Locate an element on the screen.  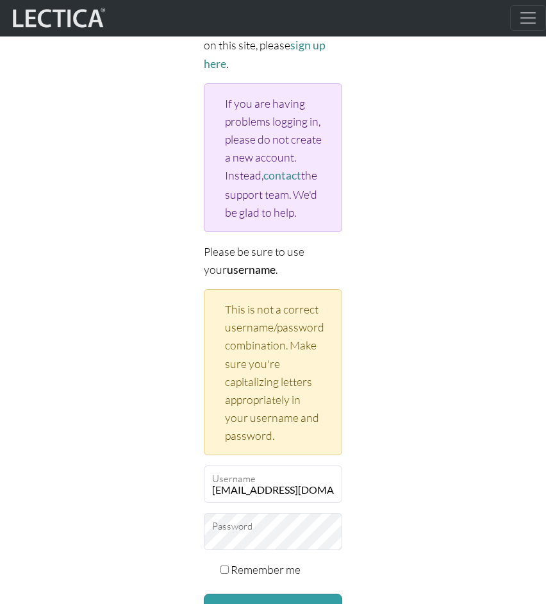
a: sign up here is located at coordinates (265, 55).